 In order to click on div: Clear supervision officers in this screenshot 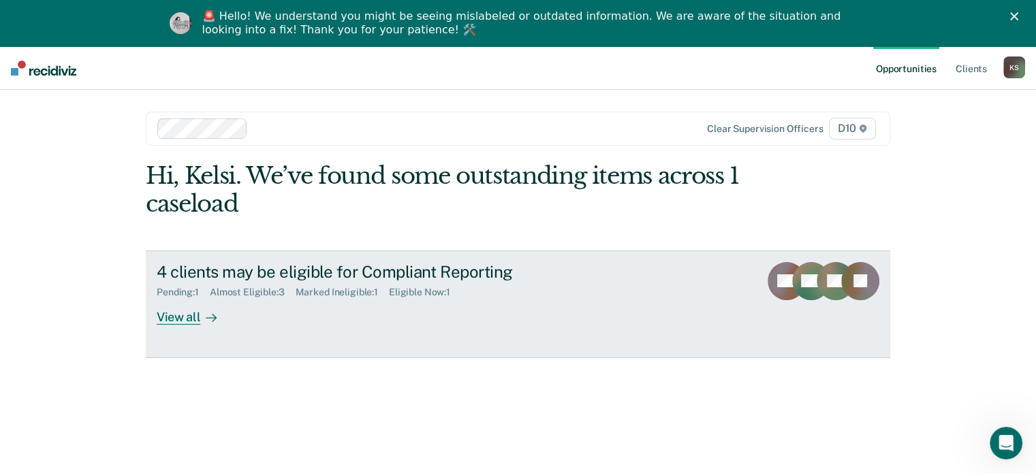, I will do `click(765, 129)`.